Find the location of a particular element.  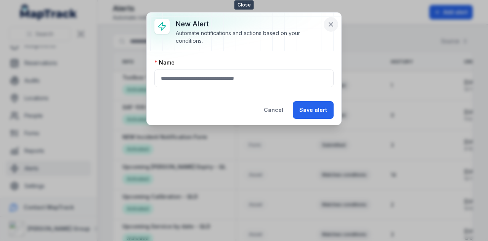

div: Automate notifications and actions based on your conditions. is located at coordinates (249, 37).